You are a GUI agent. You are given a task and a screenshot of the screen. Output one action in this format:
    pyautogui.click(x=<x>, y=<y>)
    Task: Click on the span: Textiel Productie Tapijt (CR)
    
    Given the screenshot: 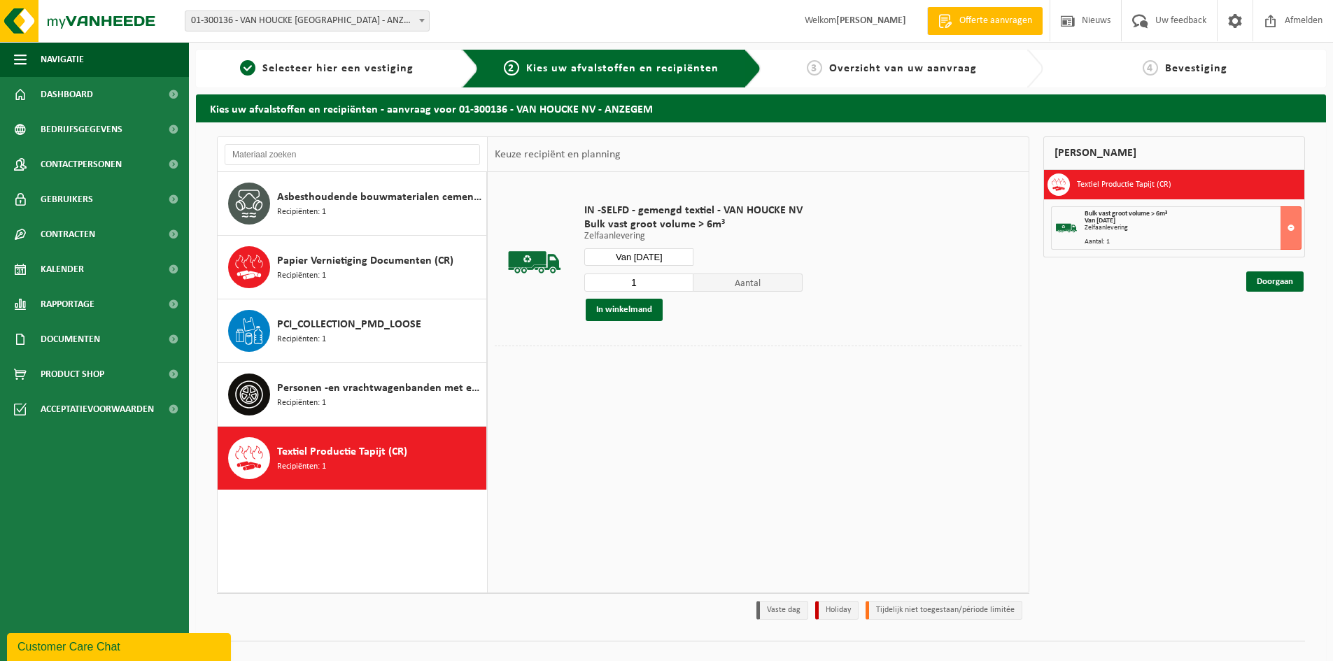 What is the action you would take?
    pyautogui.click(x=342, y=452)
    